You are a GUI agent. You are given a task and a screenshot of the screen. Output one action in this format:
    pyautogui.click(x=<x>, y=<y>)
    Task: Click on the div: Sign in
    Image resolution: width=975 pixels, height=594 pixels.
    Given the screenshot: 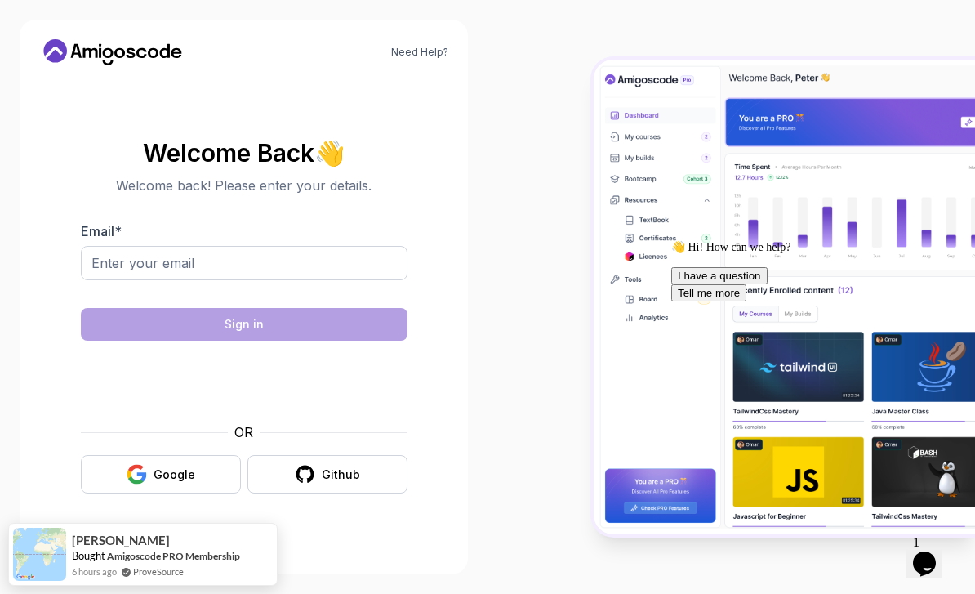 What is the action you would take?
    pyautogui.click(x=244, y=324)
    